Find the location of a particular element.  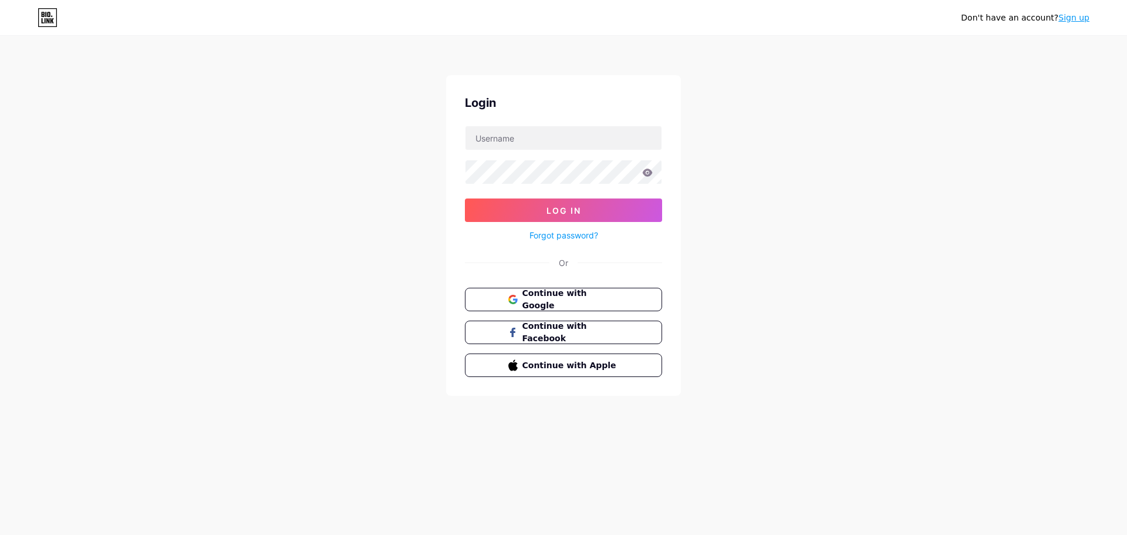

button: Continue with Google is located at coordinates (564, 299).